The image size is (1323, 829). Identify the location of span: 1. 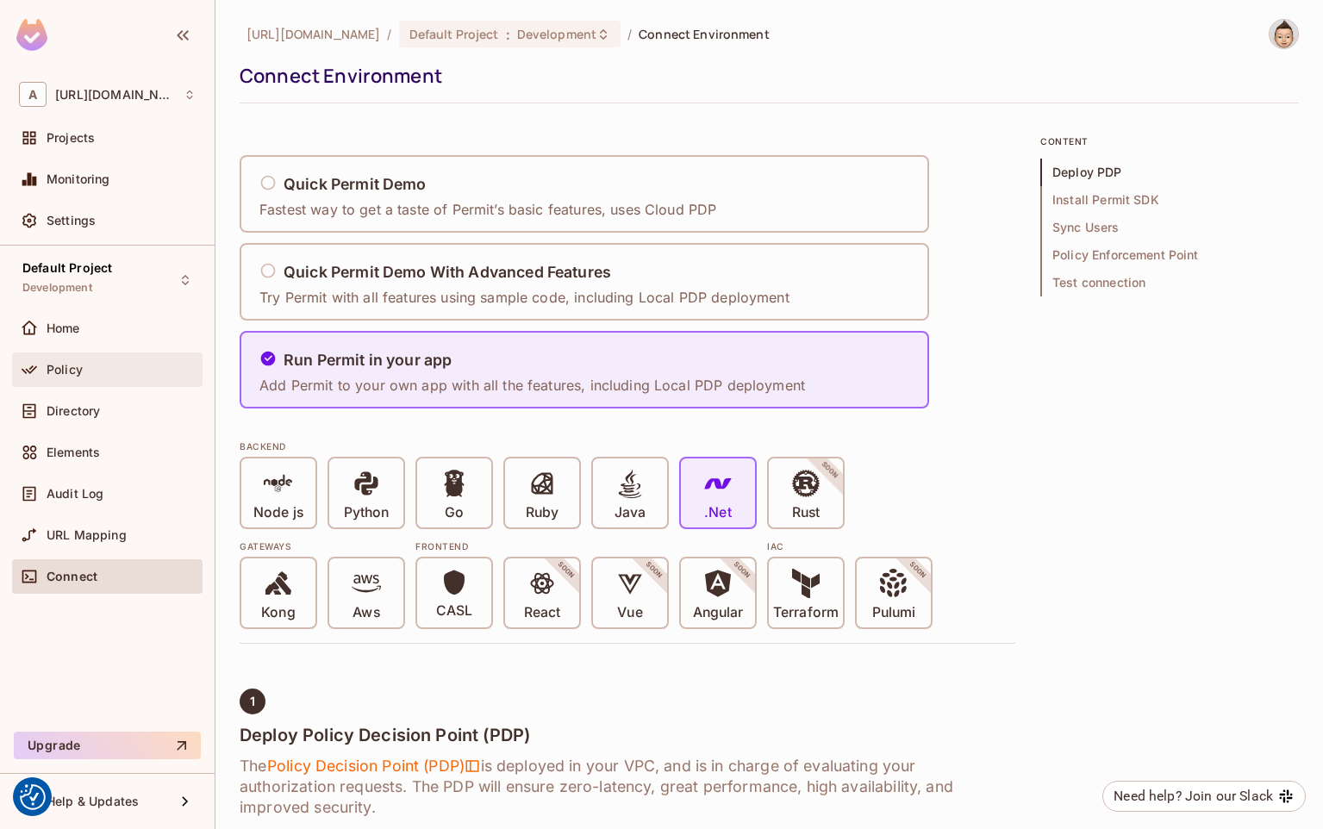
(253, 702).